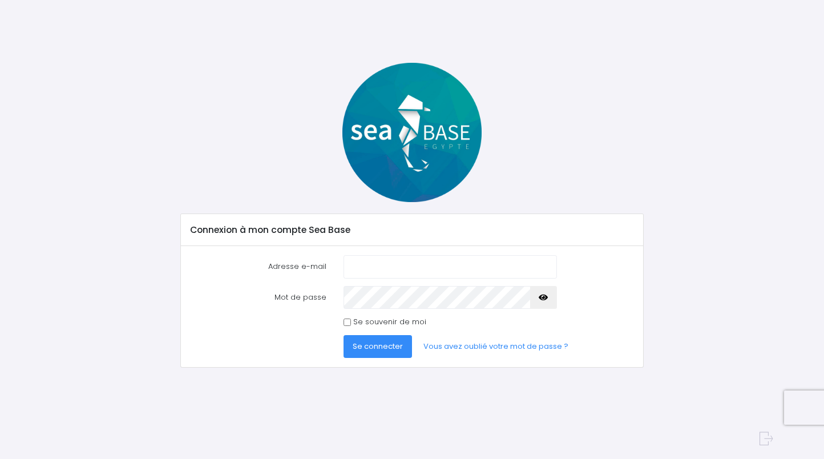 The height and width of the screenshot is (459, 824). What do you see at coordinates (378, 346) in the screenshot?
I see `button: Se connecter` at bounding box center [378, 346].